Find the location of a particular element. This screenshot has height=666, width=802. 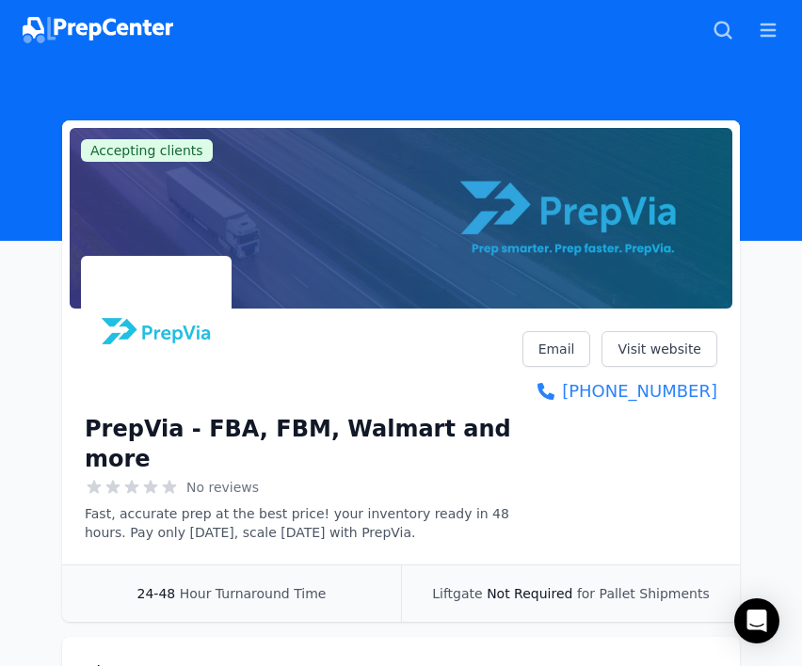

a: PrepCenter is located at coordinates (98, 30).